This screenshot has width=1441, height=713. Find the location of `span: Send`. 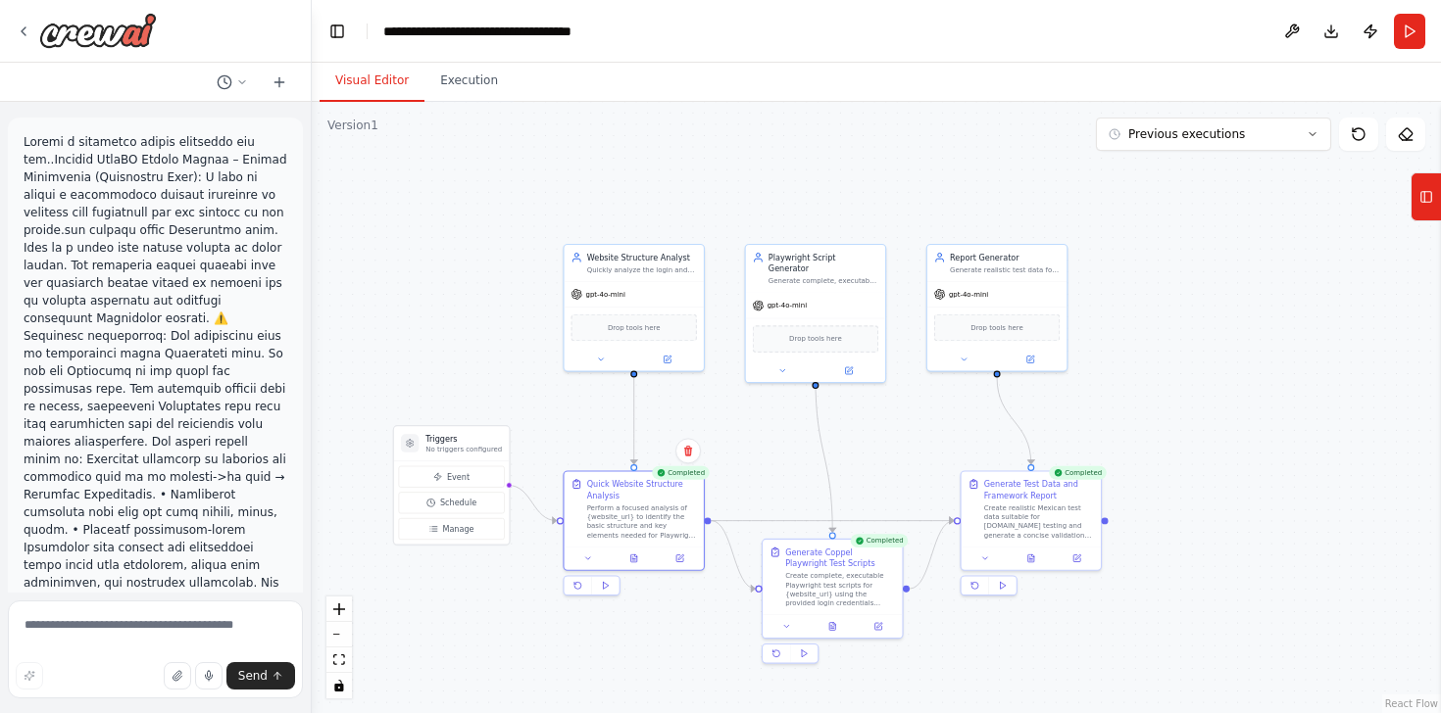

span: Send is located at coordinates (253, 676).